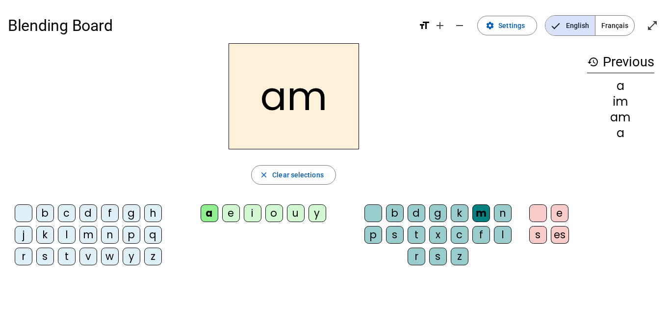  Describe the element at coordinates (440, 26) in the screenshot. I see `mat-icon: add` at that location.